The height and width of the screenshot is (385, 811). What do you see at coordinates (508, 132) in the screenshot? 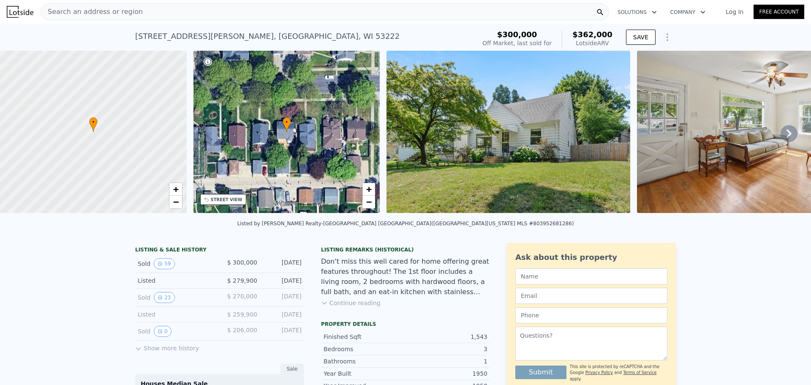
I see `img: Sale: 167083758 Parcel: 101292459` at bounding box center [508, 132].